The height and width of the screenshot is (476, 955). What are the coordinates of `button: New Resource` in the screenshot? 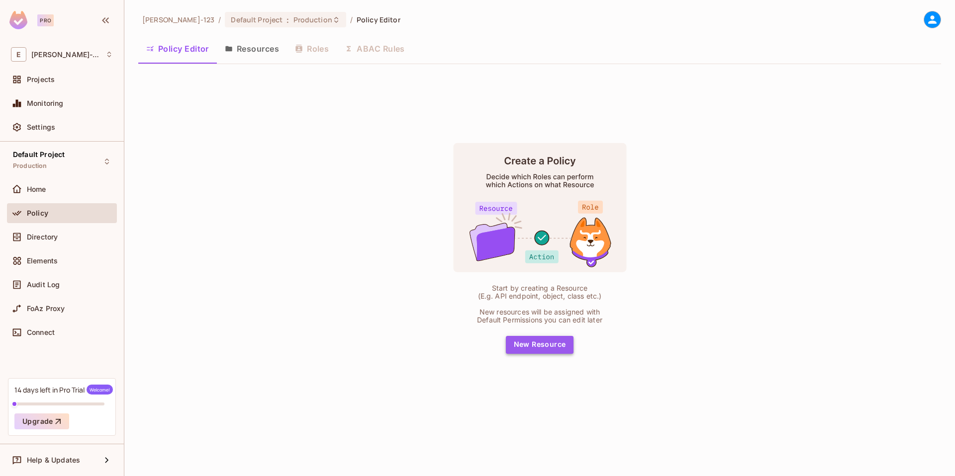 It's located at (540, 345).